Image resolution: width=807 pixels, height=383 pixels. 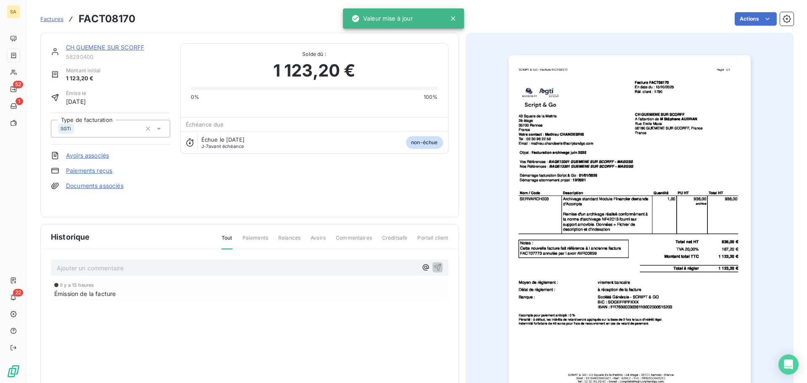 What do you see at coordinates (87, 155) in the screenshot?
I see `a: Avoirs associés` at bounding box center [87, 155].